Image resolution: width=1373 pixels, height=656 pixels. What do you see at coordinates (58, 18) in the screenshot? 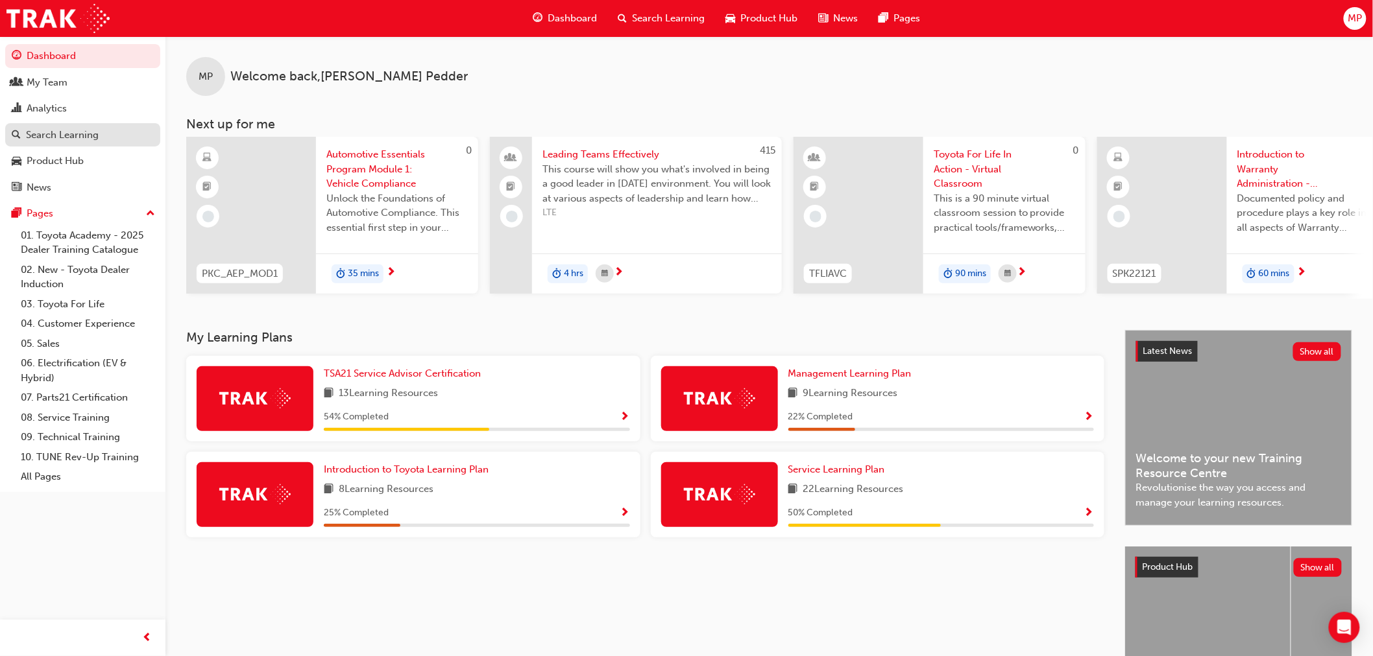
I see `a: Trak` at bounding box center [58, 18].